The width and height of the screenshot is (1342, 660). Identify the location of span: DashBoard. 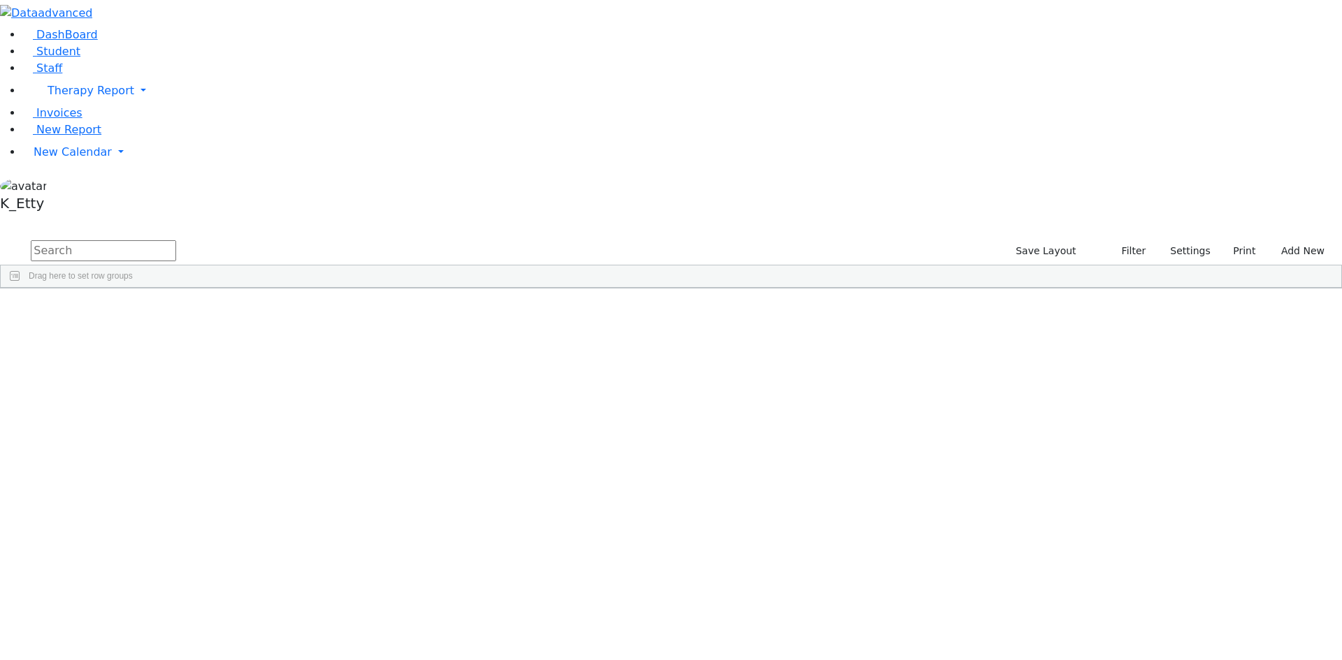
(67, 34).